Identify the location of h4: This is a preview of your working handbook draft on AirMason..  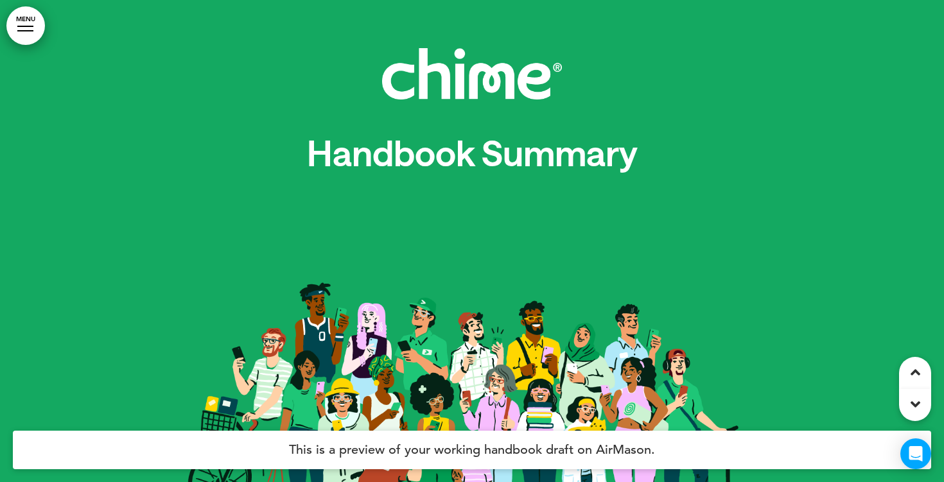
(472, 450).